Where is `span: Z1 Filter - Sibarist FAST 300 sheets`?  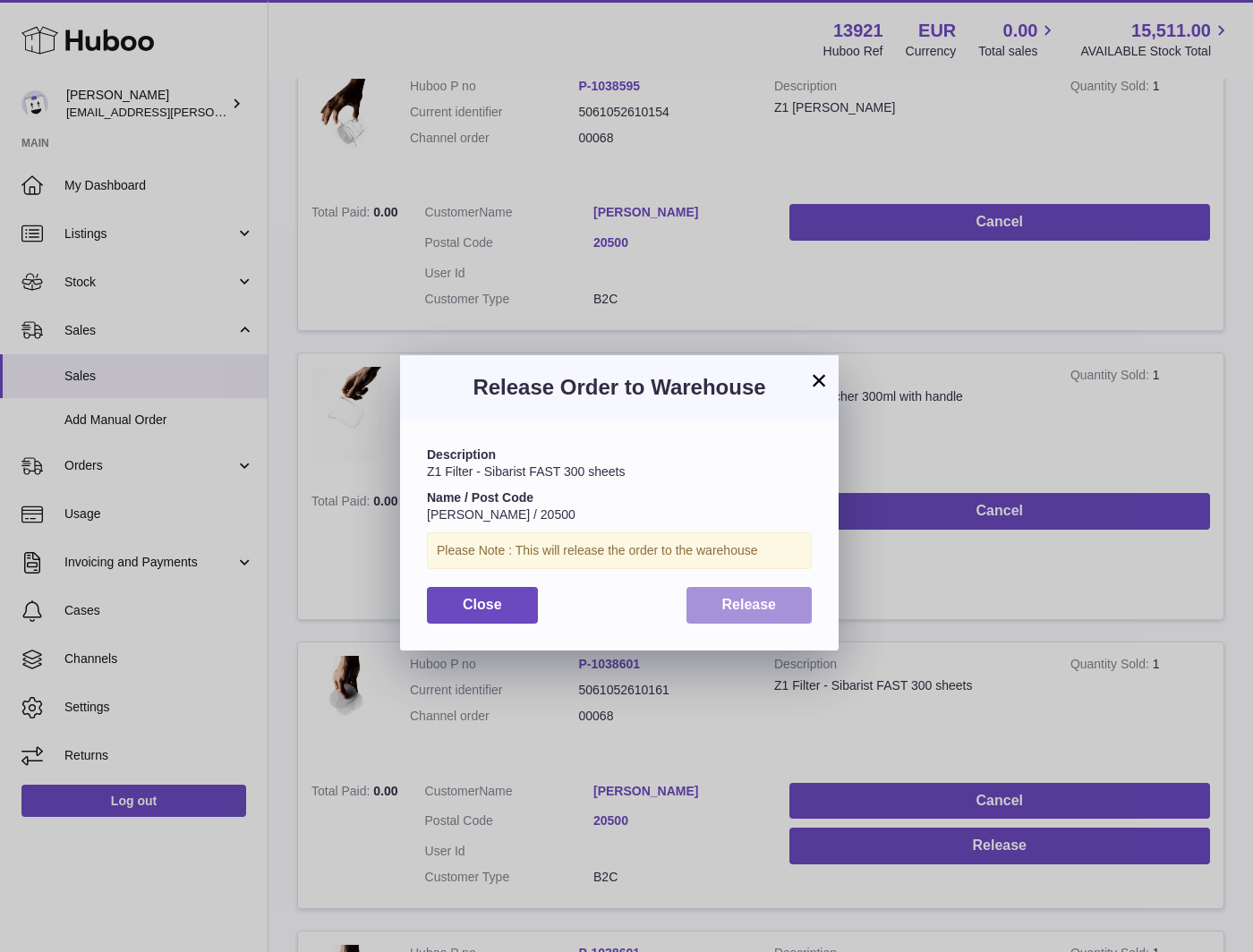 span: Z1 Filter - Sibarist FAST 300 sheets is located at coordinates (527, 472).